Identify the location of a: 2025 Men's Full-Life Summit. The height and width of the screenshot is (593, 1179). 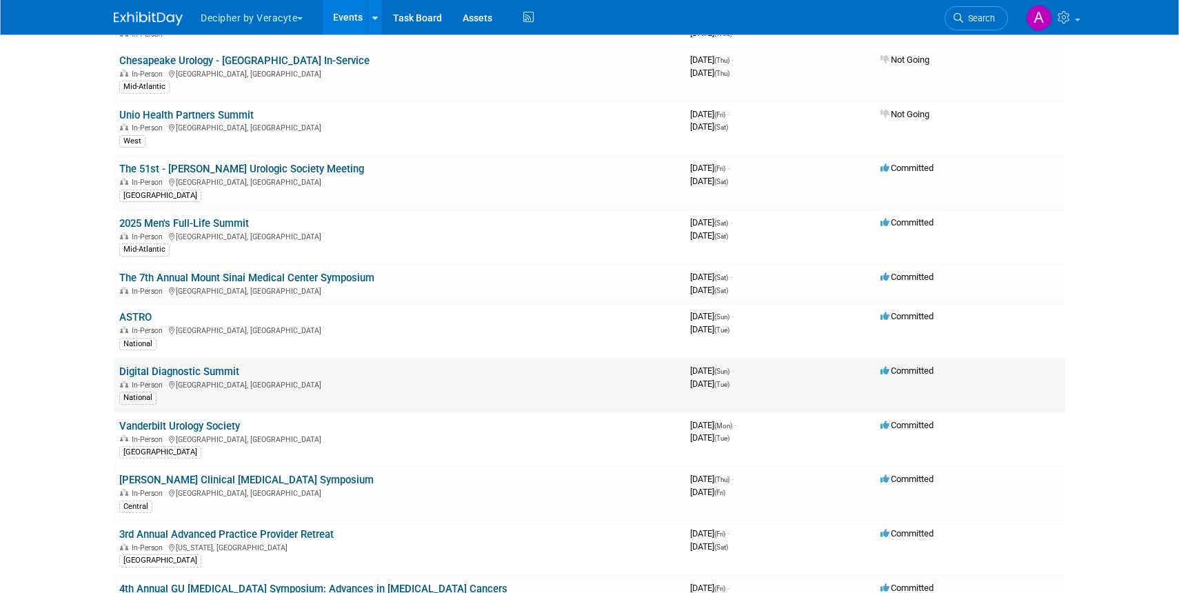
(184, 223).